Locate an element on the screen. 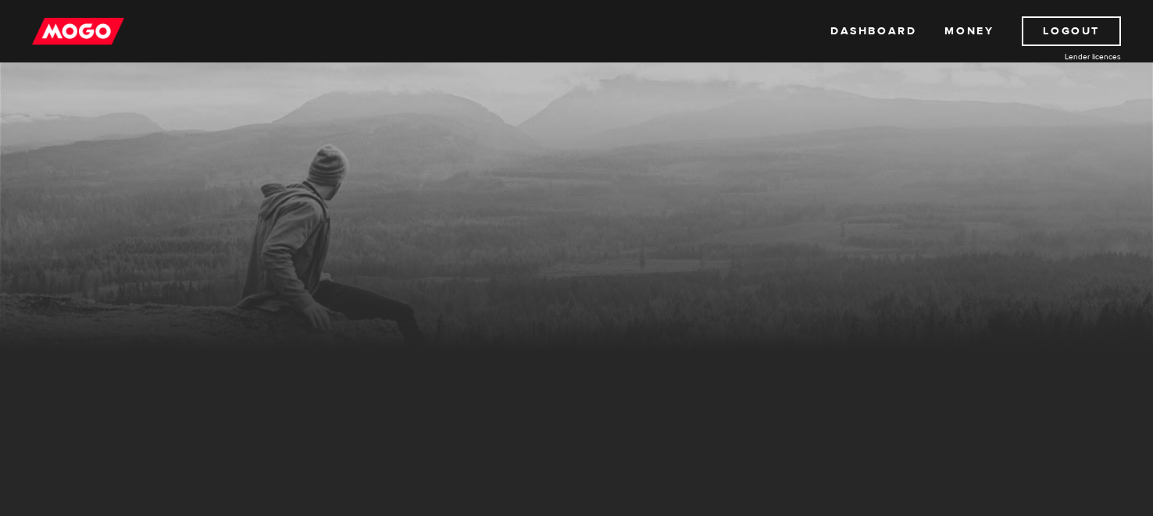 The image size is (1153, 516). img: mogo_logo-11ee424be714fa7cbb0f0f49df9e16ec.png is located at coordinates (78, 31).